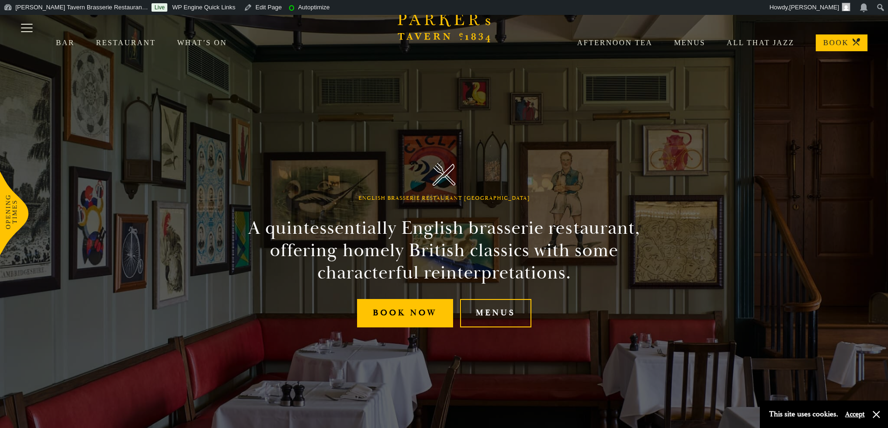 The height and width of the screenshot is (428, 888). I want to click on button: Close and accept, so click(876, 415).